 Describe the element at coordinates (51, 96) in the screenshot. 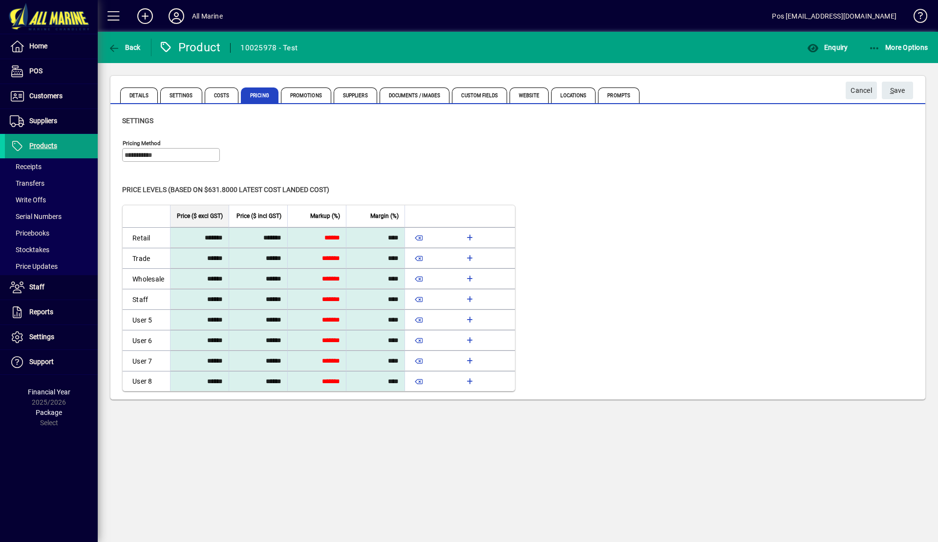

I see `a: Customers` at that location.